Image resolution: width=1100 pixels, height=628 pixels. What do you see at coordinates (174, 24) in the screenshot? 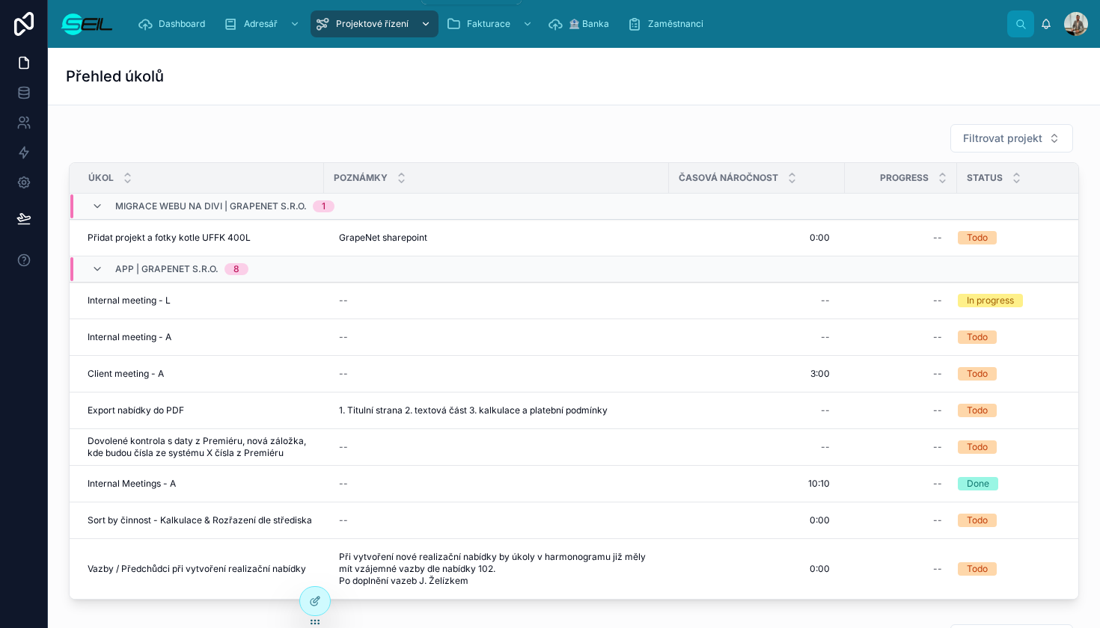
I see `a: Dashboard` at bounding box center [174, 24].